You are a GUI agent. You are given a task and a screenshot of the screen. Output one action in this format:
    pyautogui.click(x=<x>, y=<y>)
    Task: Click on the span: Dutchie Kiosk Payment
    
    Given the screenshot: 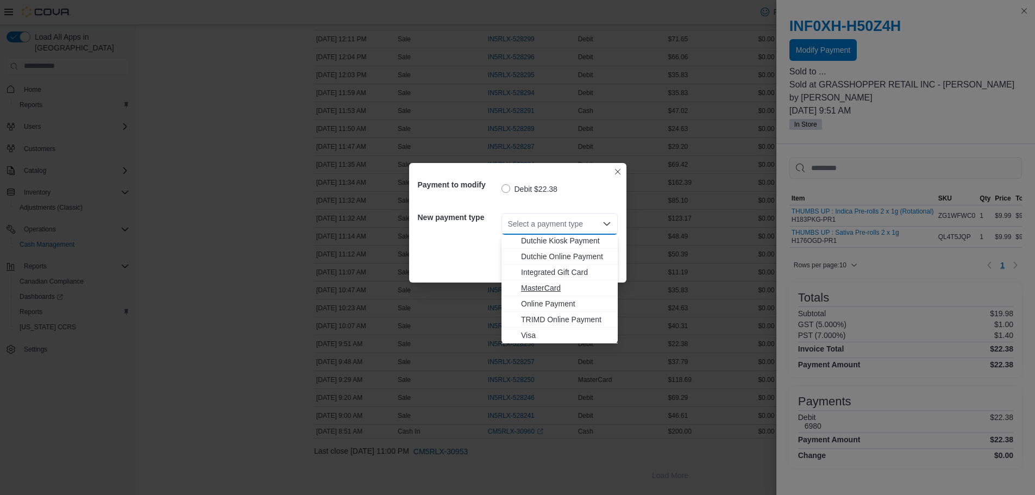 What is the action you would take?
    pyautogui.click(x=566, y=241)
    